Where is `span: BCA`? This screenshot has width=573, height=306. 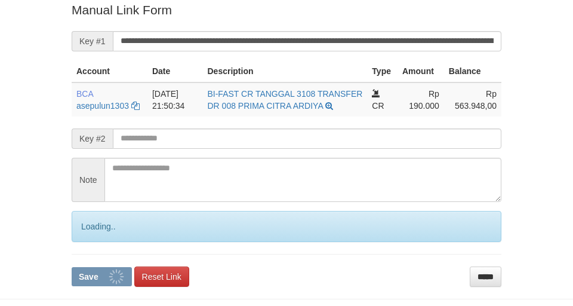
span: BCA is located at coordinates (85, 94).